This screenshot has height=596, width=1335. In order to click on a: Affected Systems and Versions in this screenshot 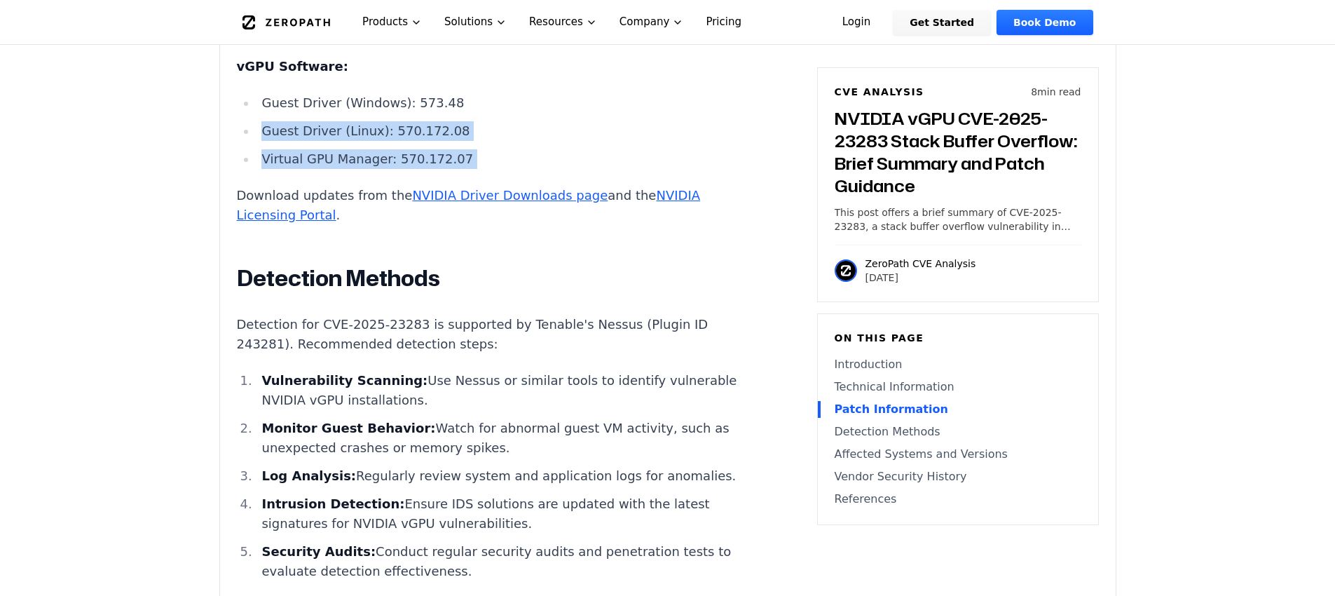, I will do `click(958, 454)`.